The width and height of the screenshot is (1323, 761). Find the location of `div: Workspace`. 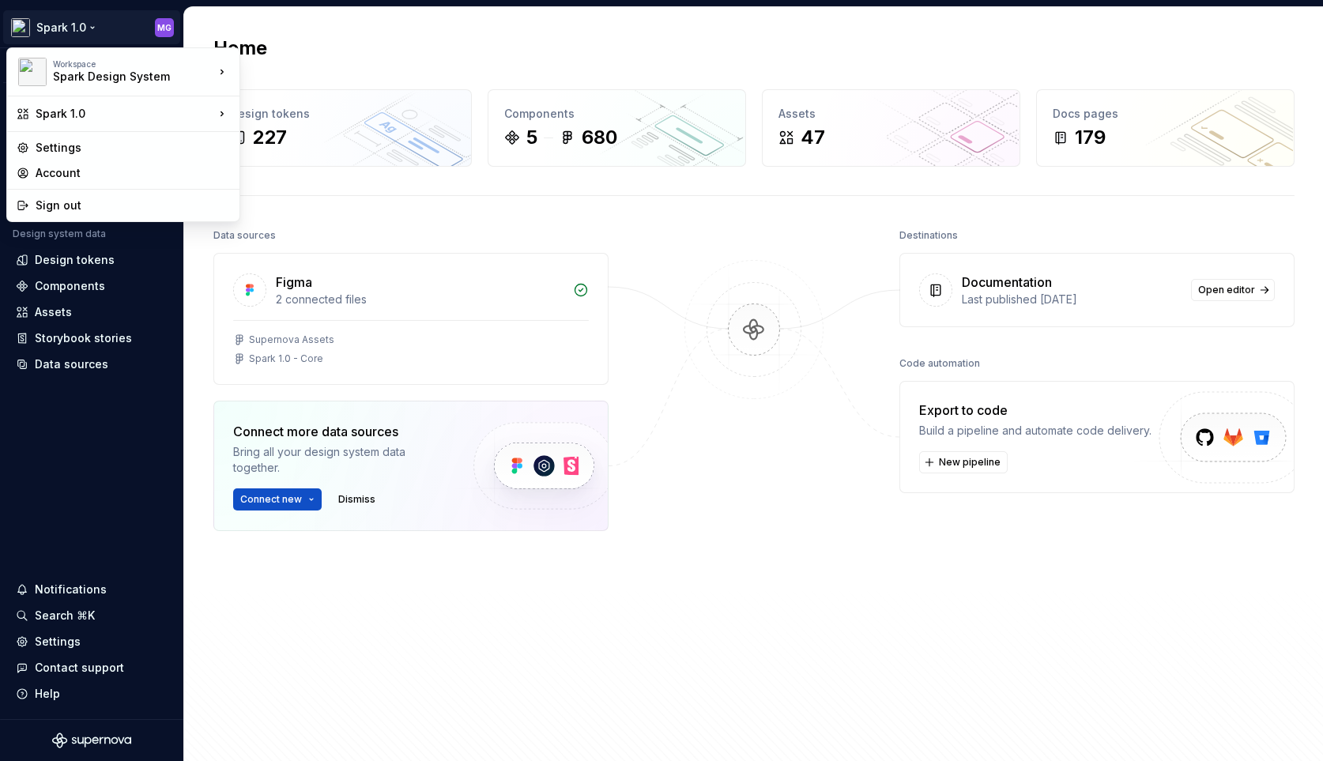

div: Workspace is located at coordinates (134, 64).